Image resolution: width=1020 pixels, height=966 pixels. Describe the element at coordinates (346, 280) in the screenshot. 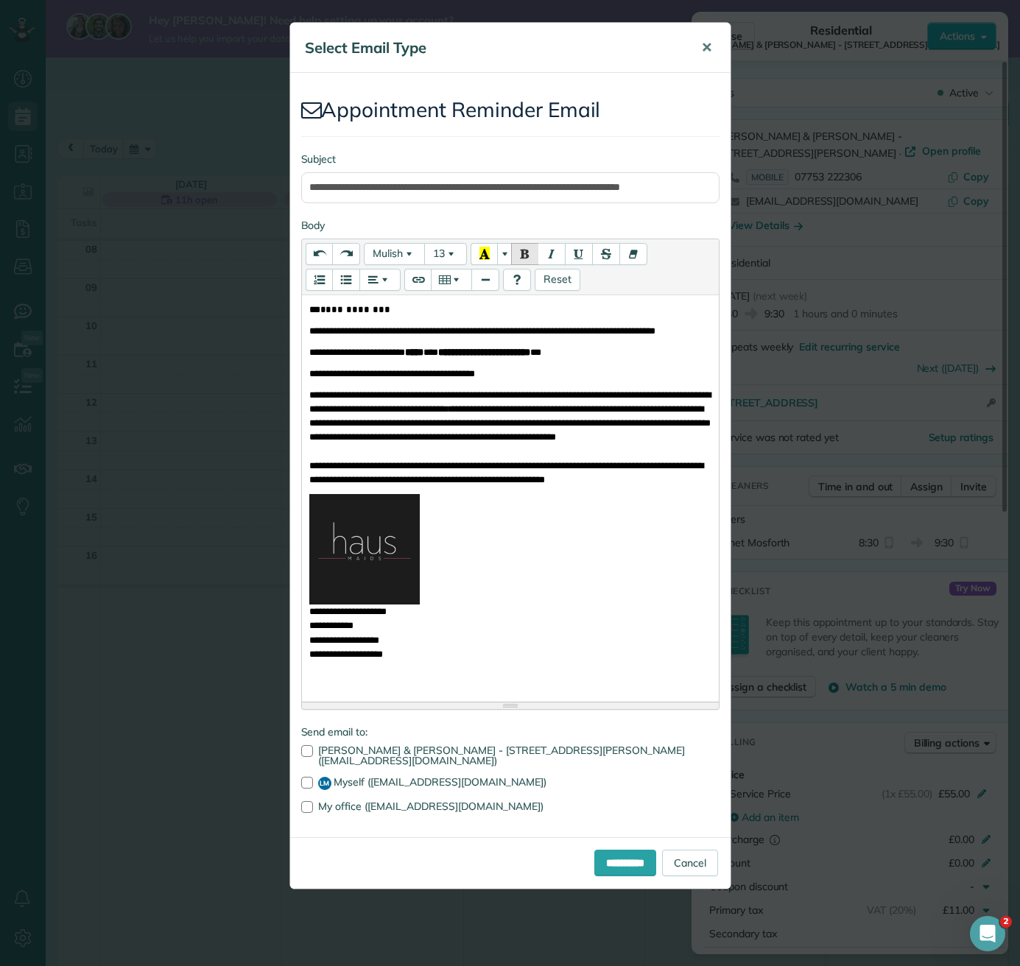

I see `button: Unordered list (CTRL+SHIFT+NUM7)` at that location.